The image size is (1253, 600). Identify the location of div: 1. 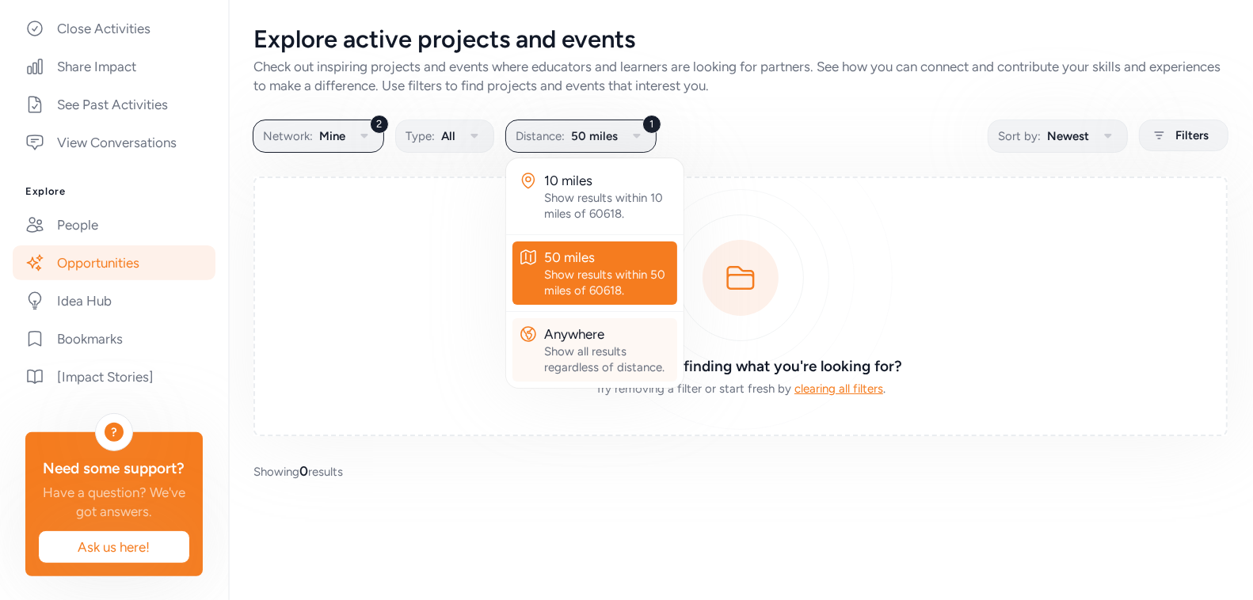
(652, 124).